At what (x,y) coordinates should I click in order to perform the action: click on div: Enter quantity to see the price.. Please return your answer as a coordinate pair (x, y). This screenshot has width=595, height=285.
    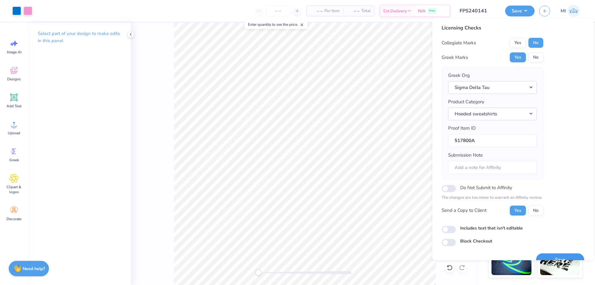
    Looking at the image, I should click on (276, 24).